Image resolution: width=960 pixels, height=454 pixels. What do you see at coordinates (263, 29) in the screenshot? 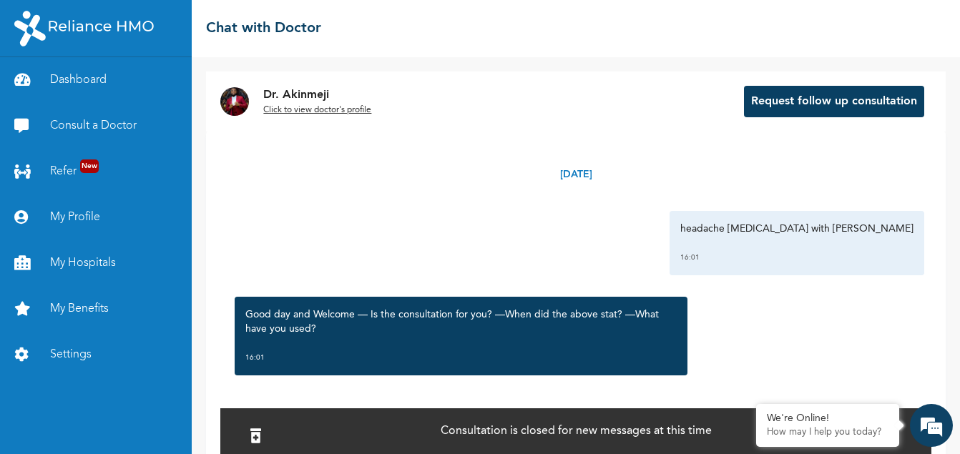
I see `h2: Chat with Doctor` at bounding box center [263, 29].